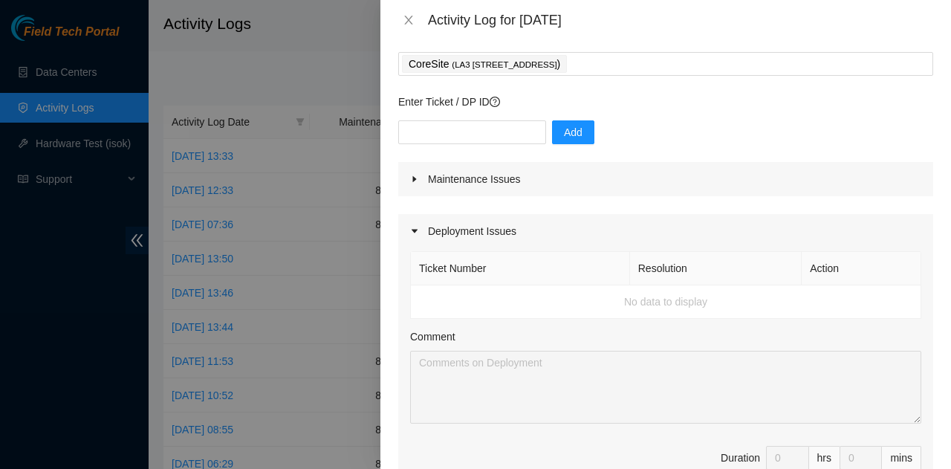  Describe the element at coordinates (666, 387) in the screenshot. I see `textarea: Comment` at that location.